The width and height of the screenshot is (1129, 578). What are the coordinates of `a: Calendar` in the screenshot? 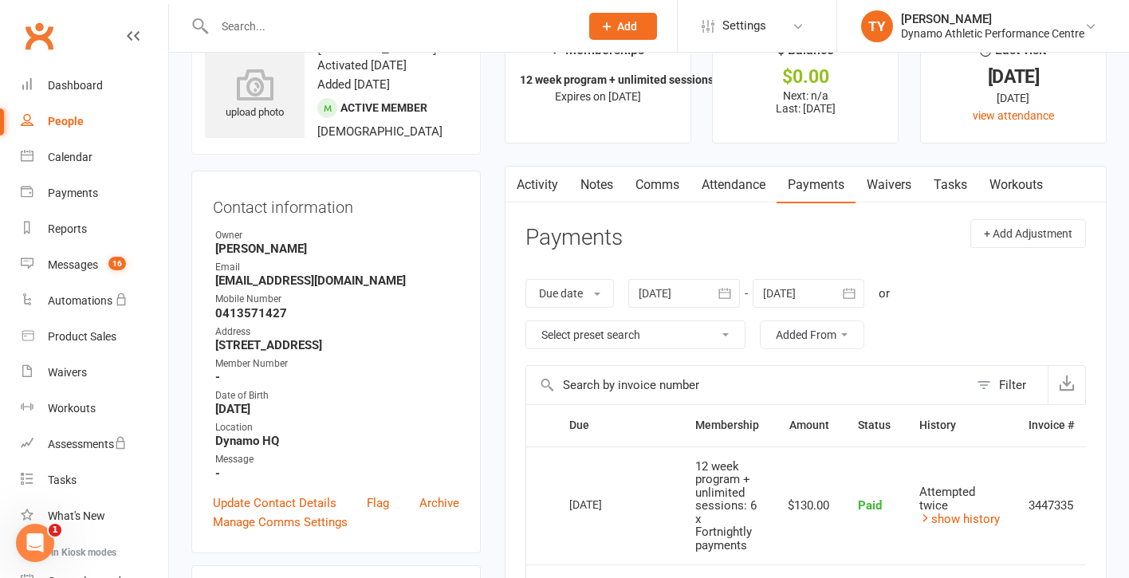 It's located at (94, 157).